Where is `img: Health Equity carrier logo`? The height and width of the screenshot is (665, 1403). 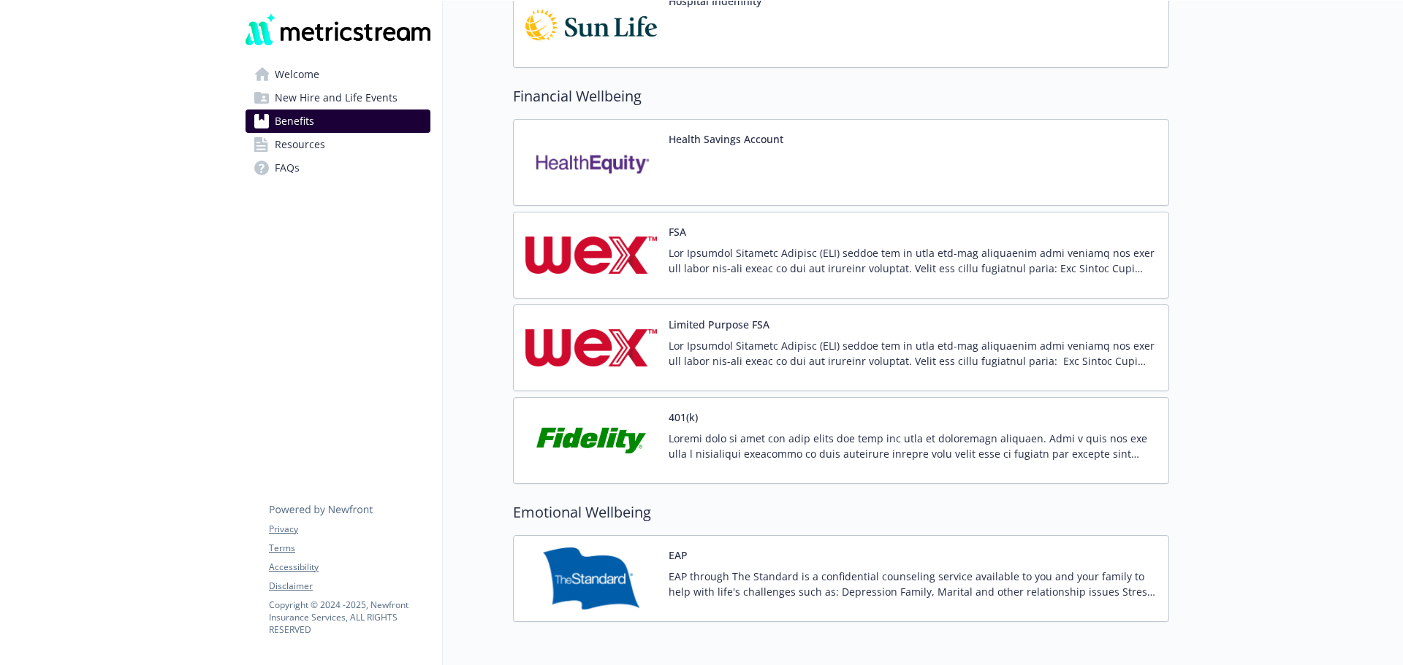
img: Health Equity carrier logo is located at coordinates (591, 162).